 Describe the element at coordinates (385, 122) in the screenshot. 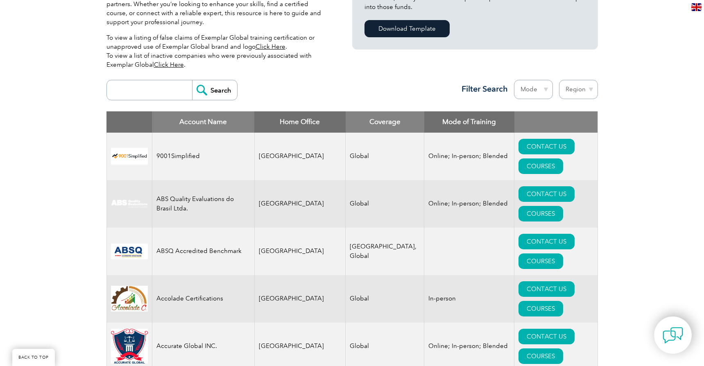

I see `th: Coverage: activate to sort column ascending` at that location.